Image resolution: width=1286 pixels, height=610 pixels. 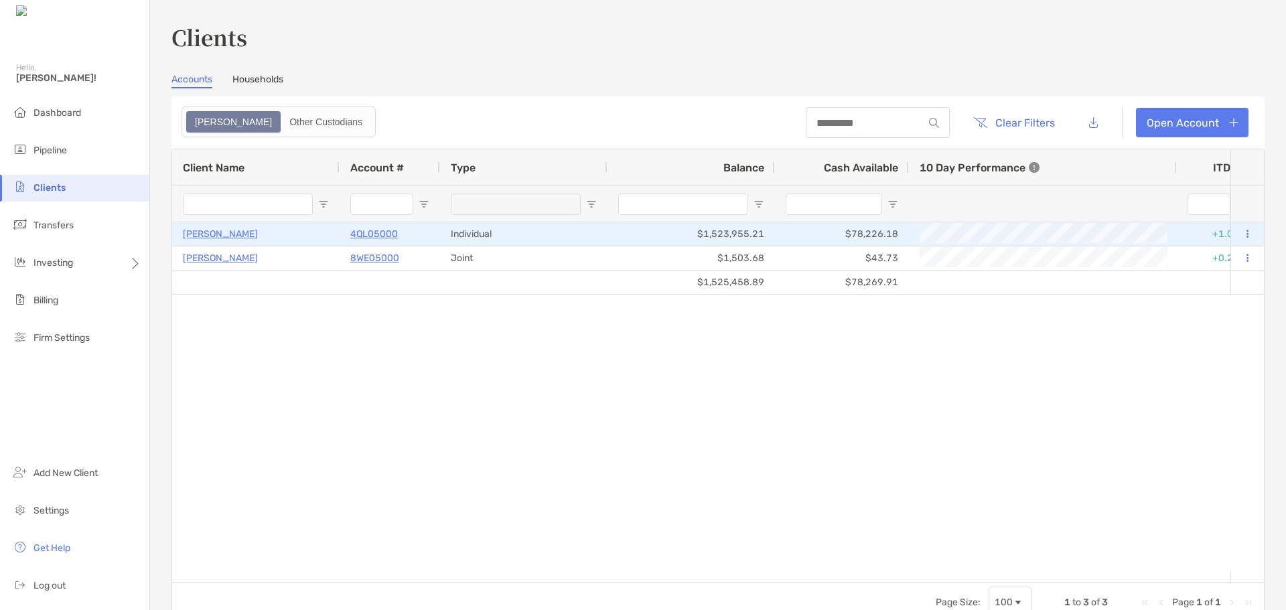 What do you see at coordinates (54, 225) in the screenshot?
I see `span: Transfers` at bounding box center [54, 225].